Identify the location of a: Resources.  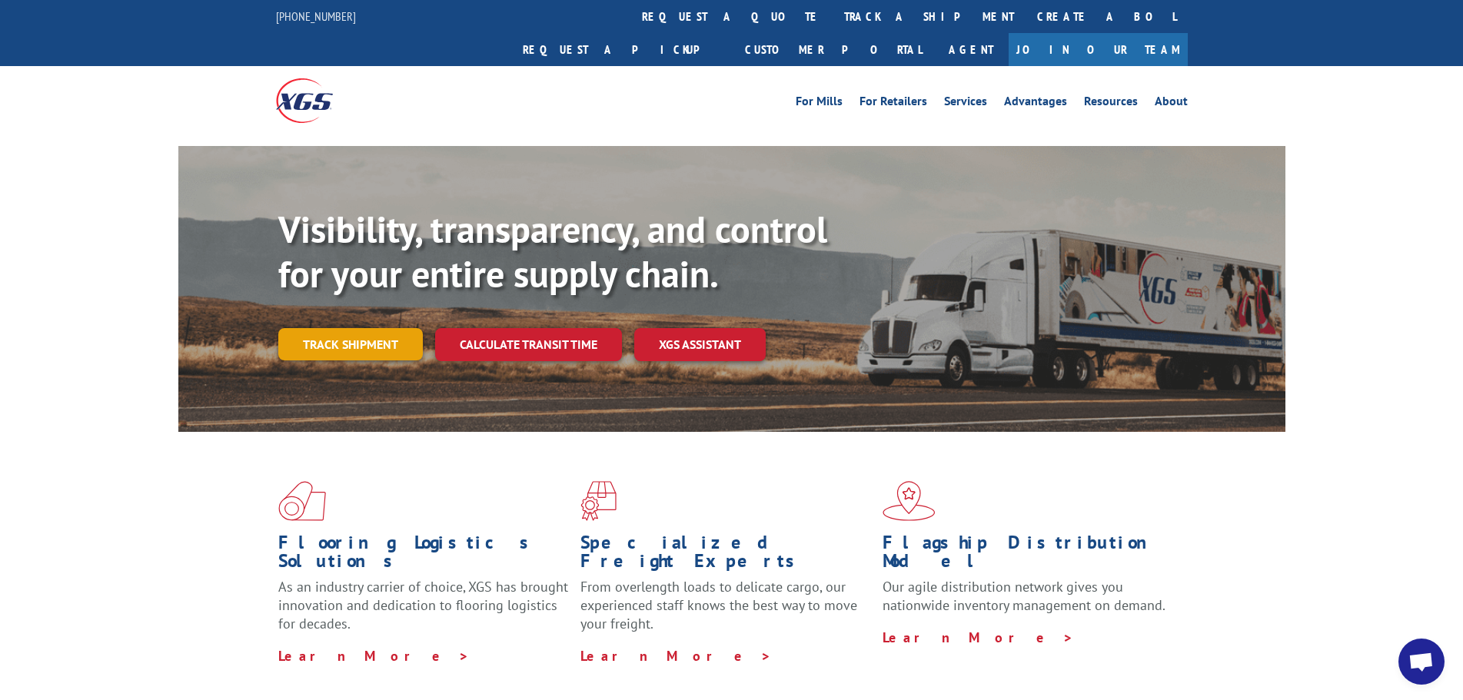
(1111, 104).